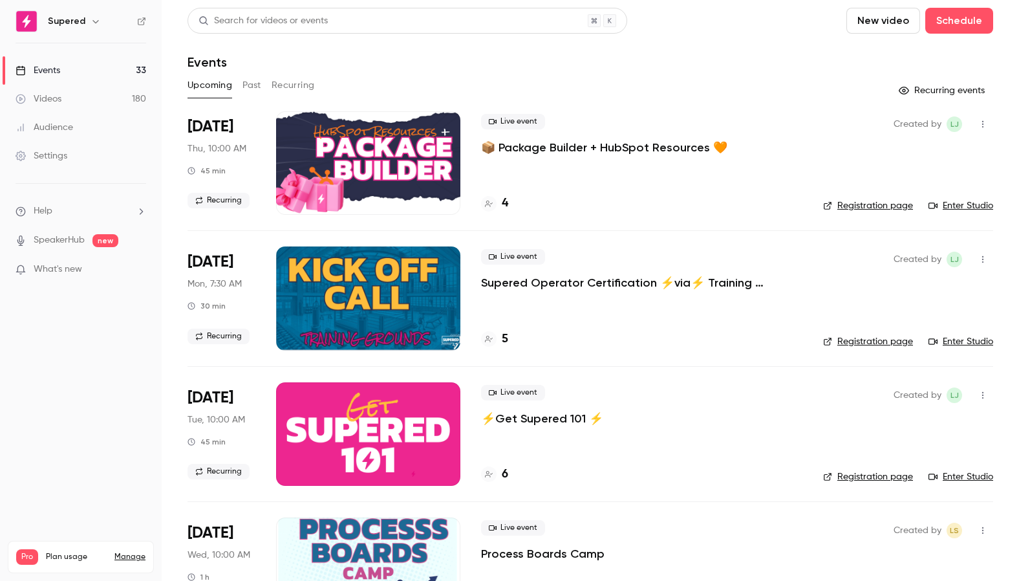  Describe the element at coordinates (217, 149) in the screenshot. I see `span: Thu, 10:00 AM` at that location.